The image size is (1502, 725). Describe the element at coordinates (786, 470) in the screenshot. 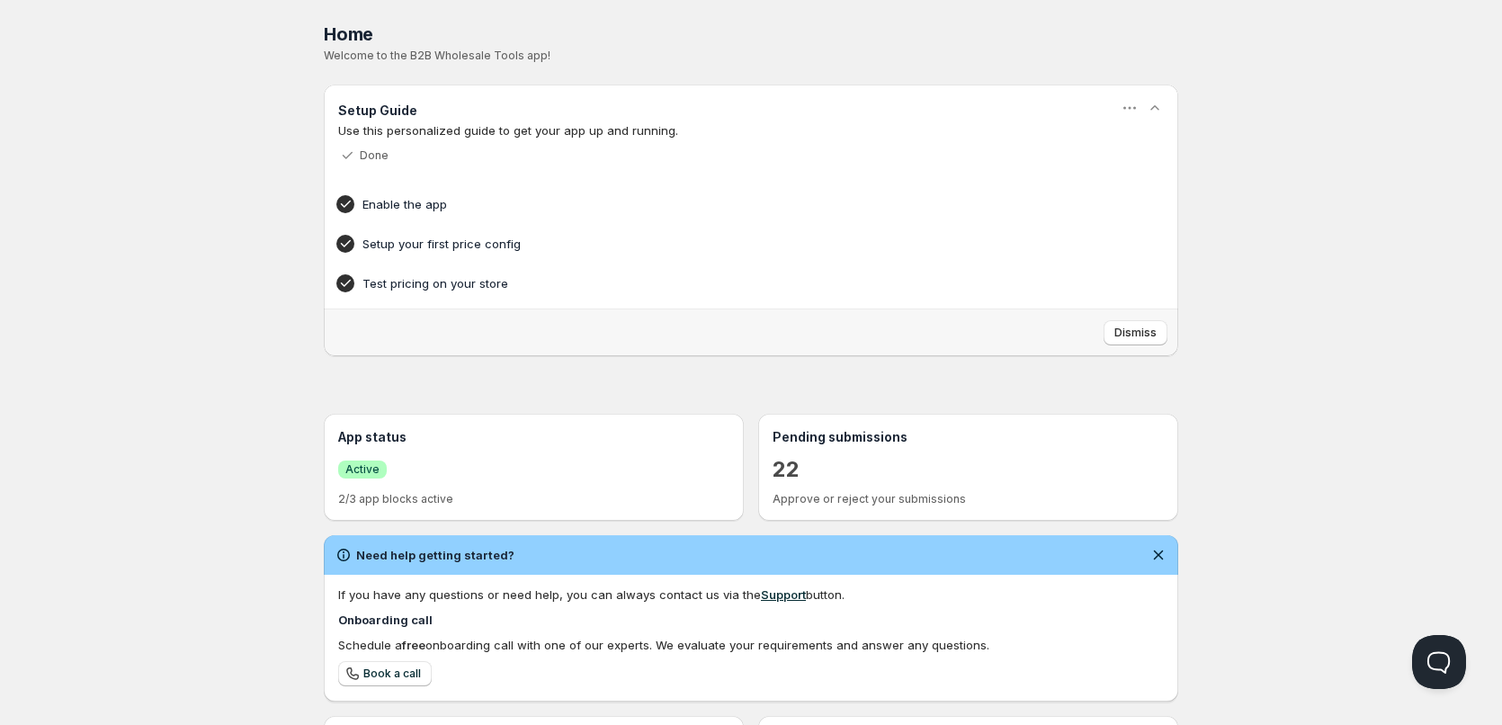

I see `a: 22` at that location.